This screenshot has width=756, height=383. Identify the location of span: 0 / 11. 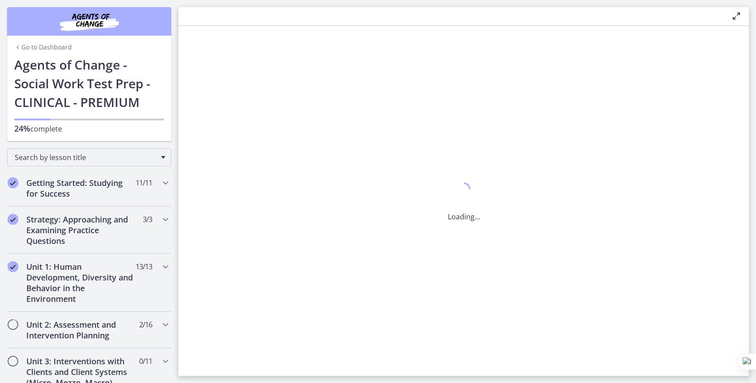
(145, 361).